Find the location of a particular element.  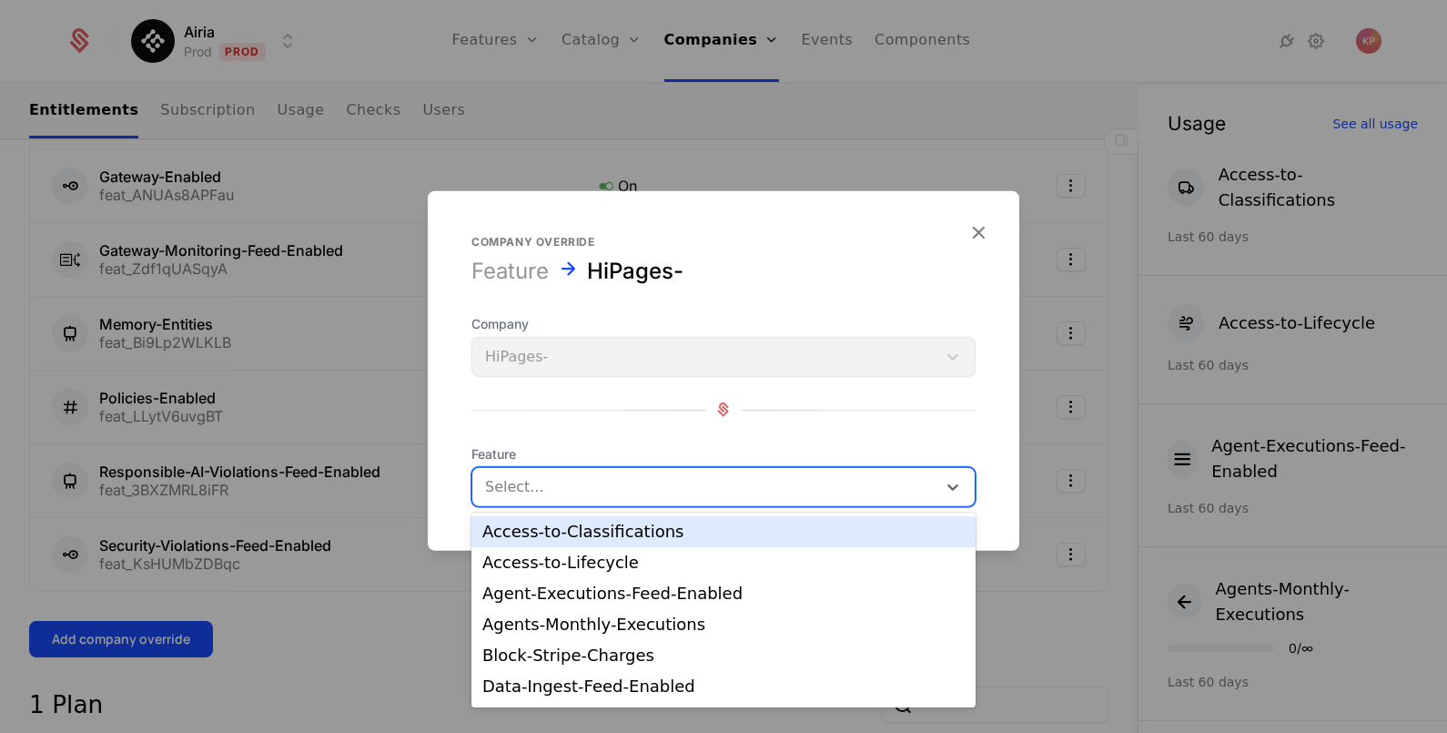

div: Feature is located at coordinates (510, 270).